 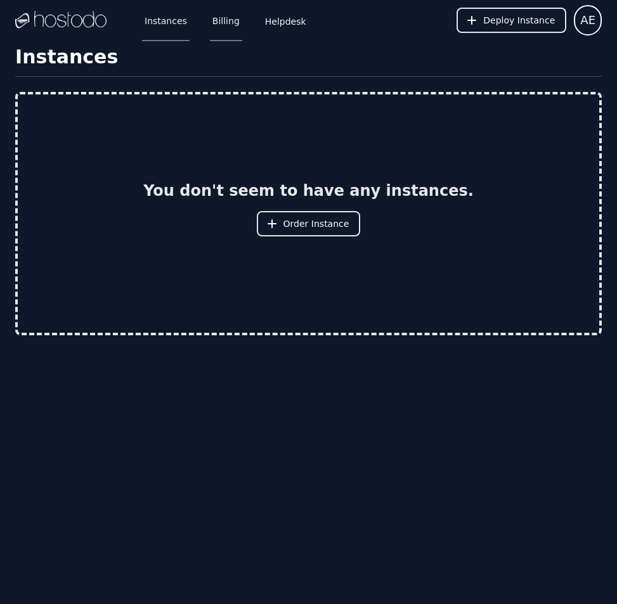 I want to click on img: Logo, so click(x=61, y=20).